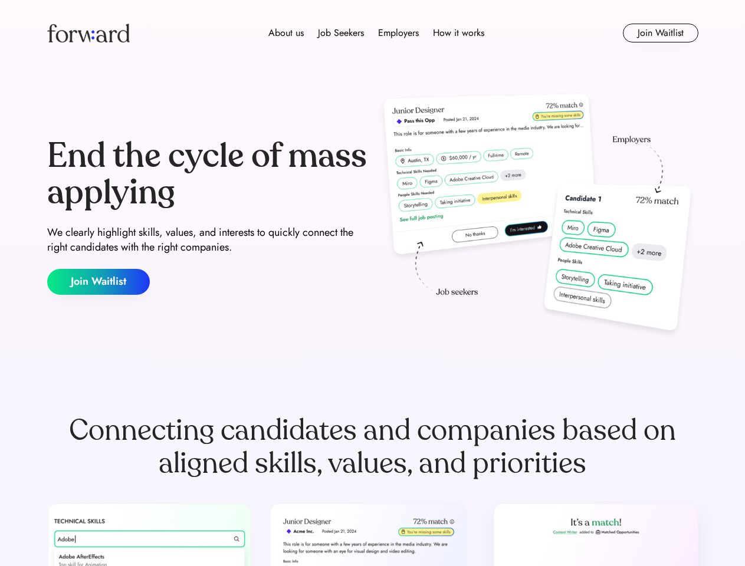 The height and width of the screenshot is (566, 745). I want to click on div: How it works, so click(458, 33).